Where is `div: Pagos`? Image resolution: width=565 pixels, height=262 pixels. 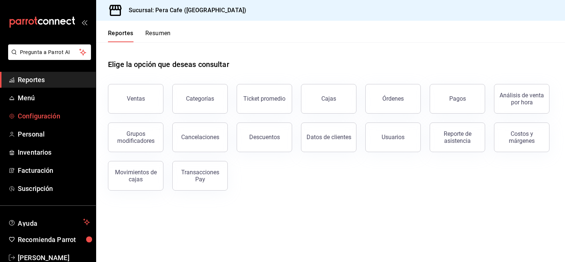
div: Pagos is located at coordinates (458, 98).